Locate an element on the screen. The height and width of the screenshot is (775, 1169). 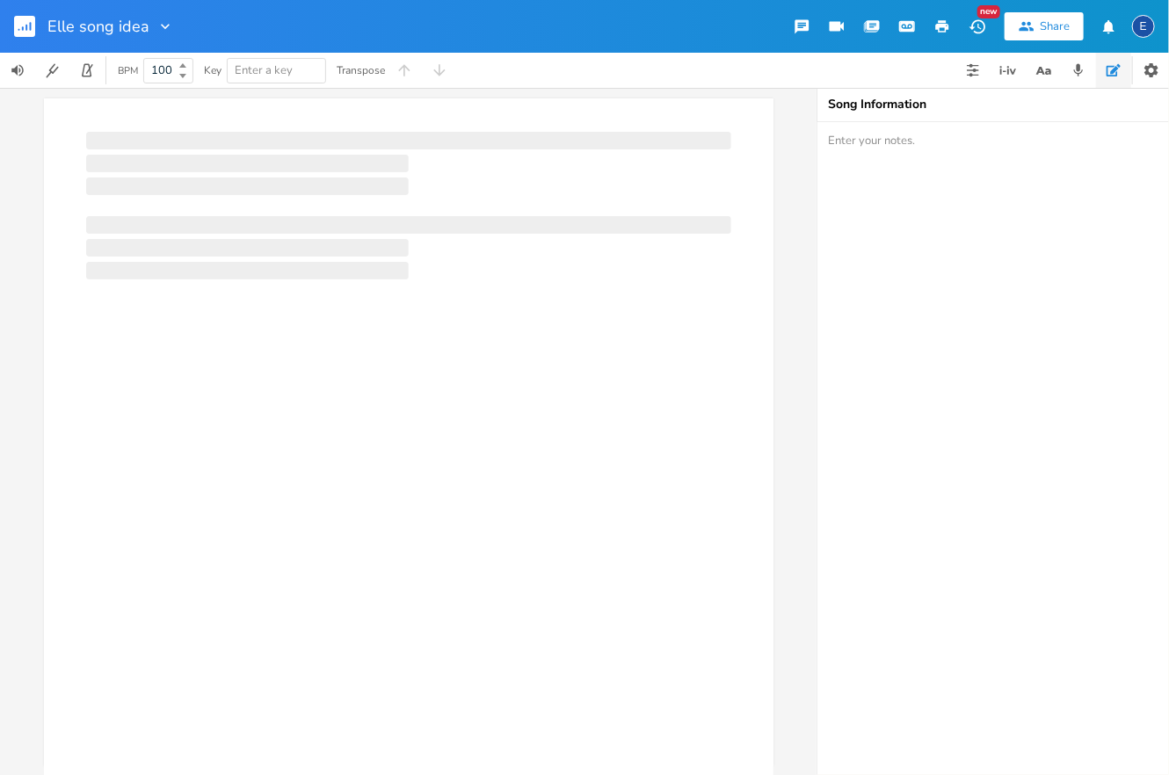
div: Share is located at coordinates (1054, 26).